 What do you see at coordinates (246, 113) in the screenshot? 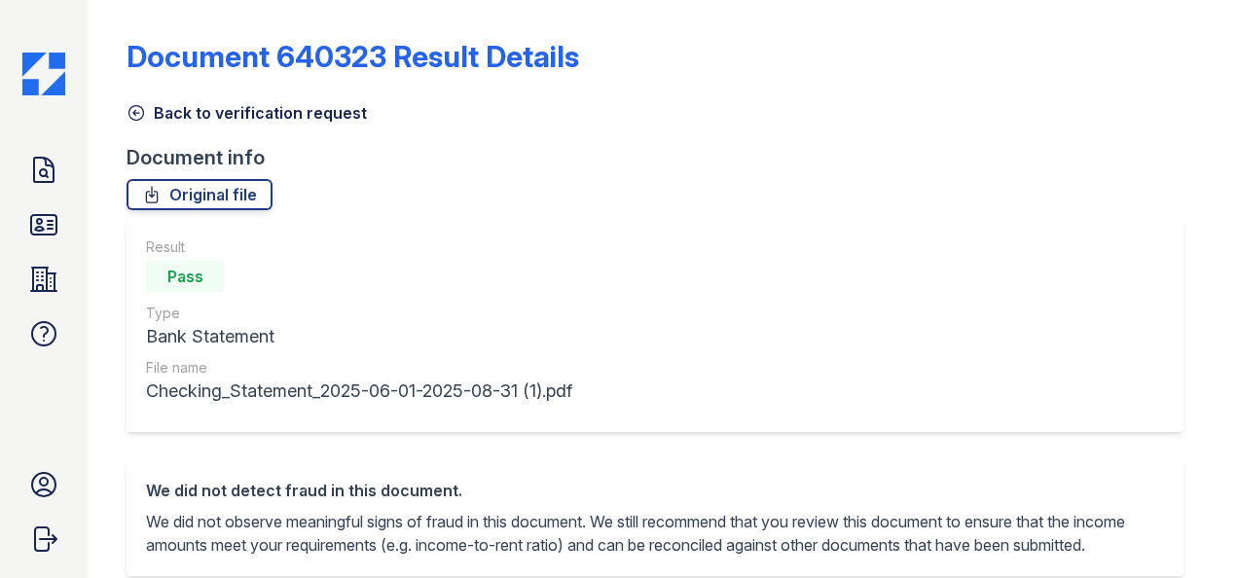
I see `a: Back to verification request` at bounding box center [246, 113].